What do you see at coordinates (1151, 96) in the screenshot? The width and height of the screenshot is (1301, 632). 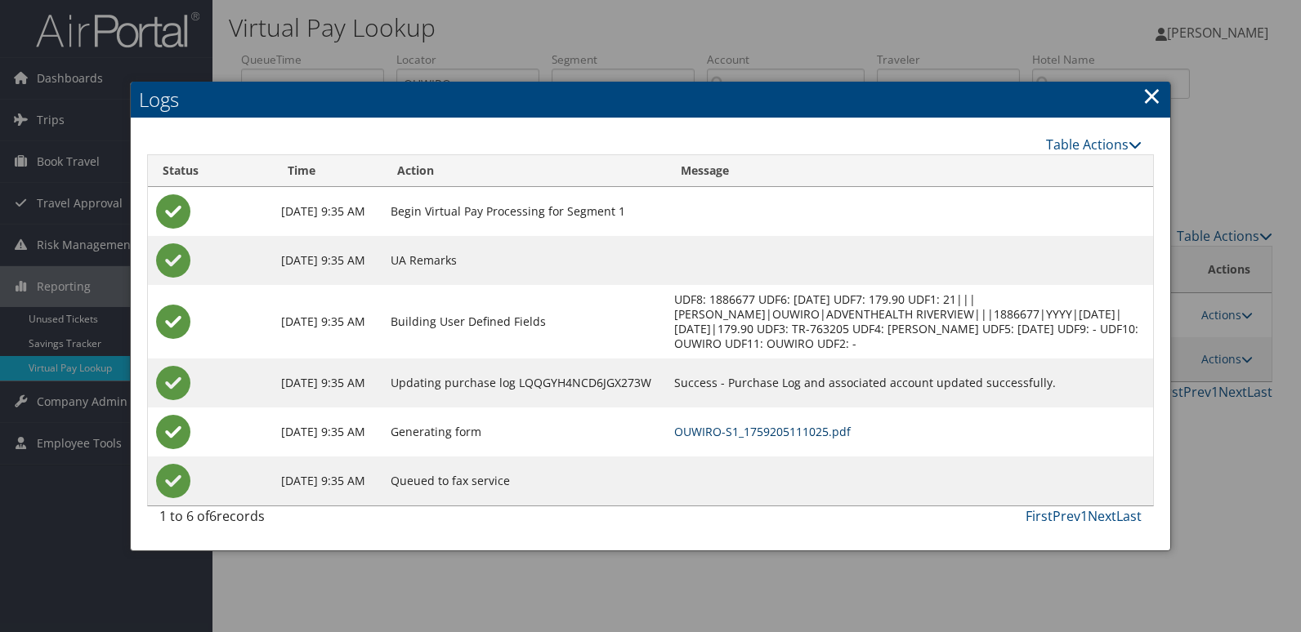 I see `a: Close` at bounding box center [1151, 96].